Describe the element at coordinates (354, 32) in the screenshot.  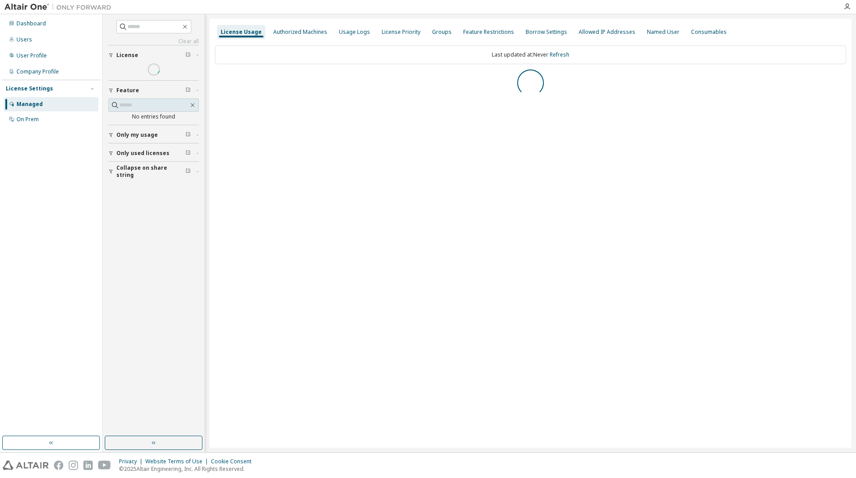
I see `div: Usage Logs` at that location.